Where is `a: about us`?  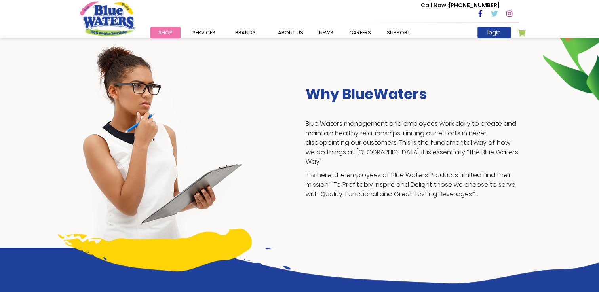 a: about us is located at coordinates (291, 32).